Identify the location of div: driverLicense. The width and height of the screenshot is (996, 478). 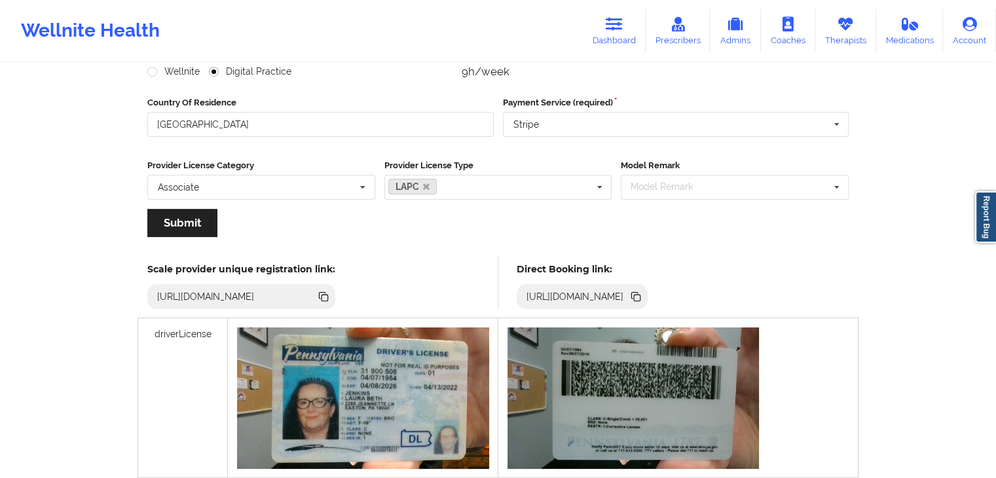
(183, 398).